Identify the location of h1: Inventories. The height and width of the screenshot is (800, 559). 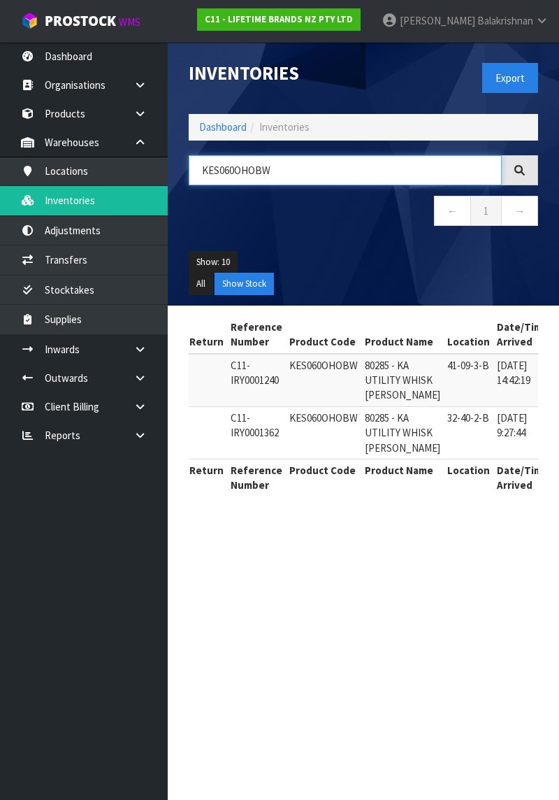
(271, 73).